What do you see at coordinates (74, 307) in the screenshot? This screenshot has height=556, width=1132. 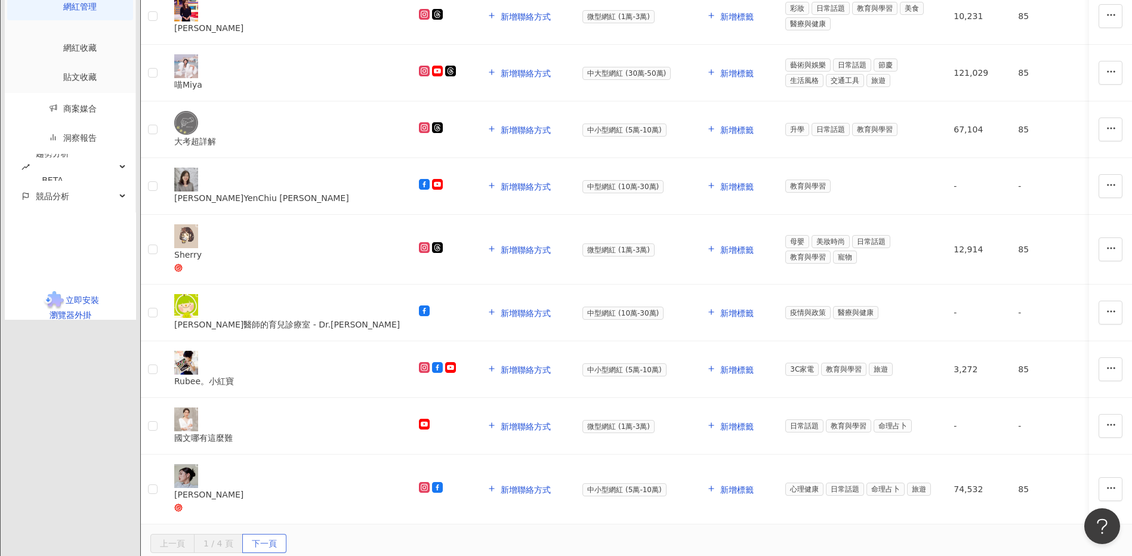 I see `span: 立即安裝 瀏覽器外掛` at bounding box center [74, 307].